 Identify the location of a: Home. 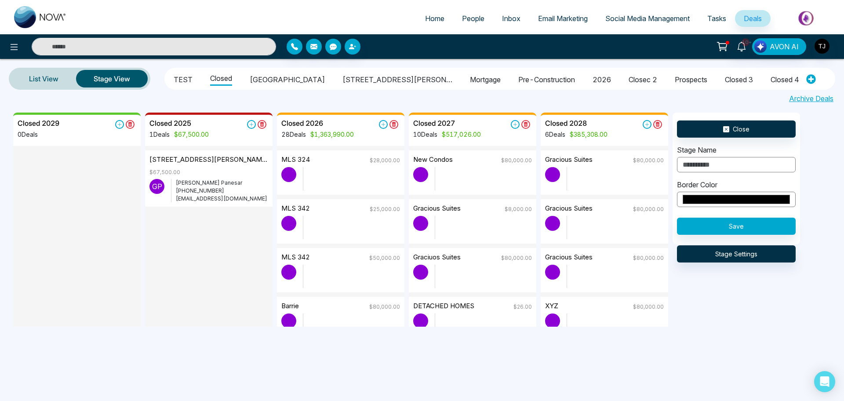
(435, 18).